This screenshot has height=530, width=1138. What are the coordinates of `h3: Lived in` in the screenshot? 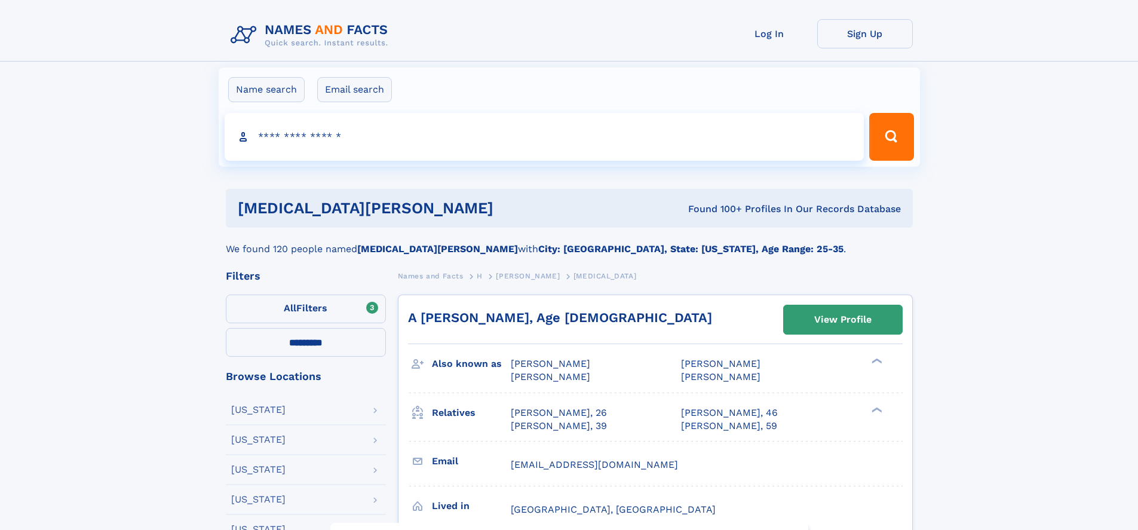 It's located at (472, 506).